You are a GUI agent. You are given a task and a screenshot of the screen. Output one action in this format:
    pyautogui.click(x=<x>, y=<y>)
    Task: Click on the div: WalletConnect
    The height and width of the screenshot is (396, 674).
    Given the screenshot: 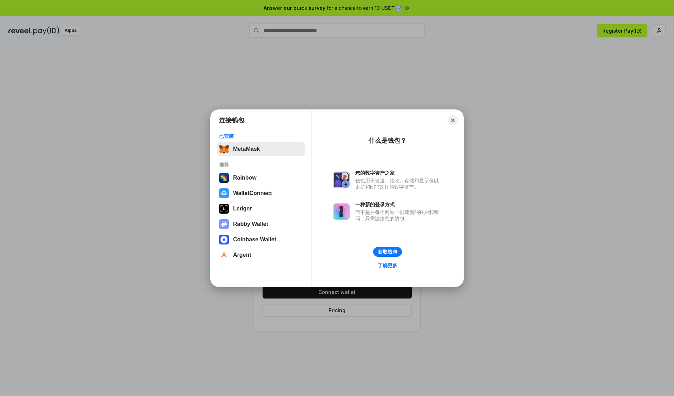 What is the action you would take?
    pyautogui.click(x=252, y=193)
    